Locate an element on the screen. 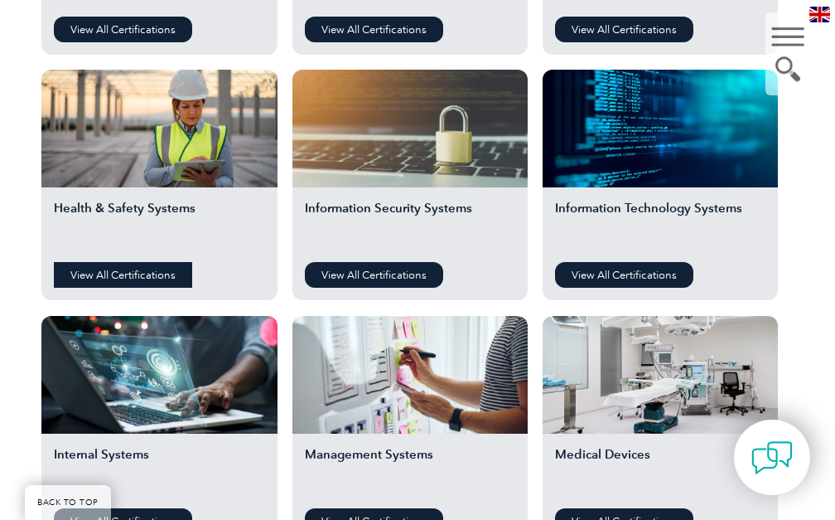 This screenshot has width=835, height=520. img: en is located at coordinates (820, 14).